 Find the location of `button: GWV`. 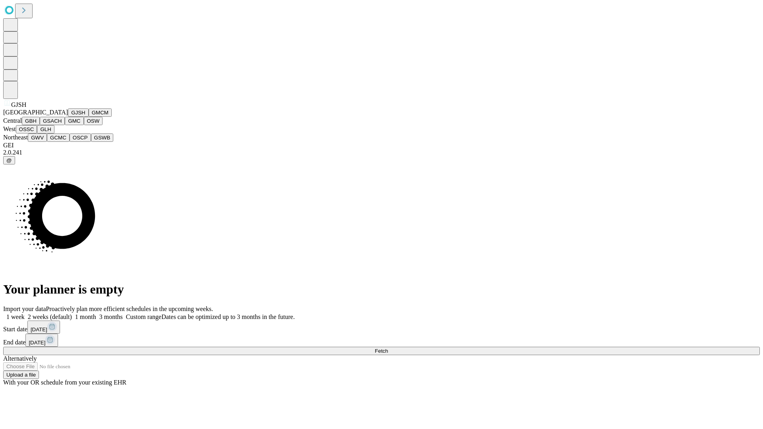

button: GWV is located at coordinates (37, 137).